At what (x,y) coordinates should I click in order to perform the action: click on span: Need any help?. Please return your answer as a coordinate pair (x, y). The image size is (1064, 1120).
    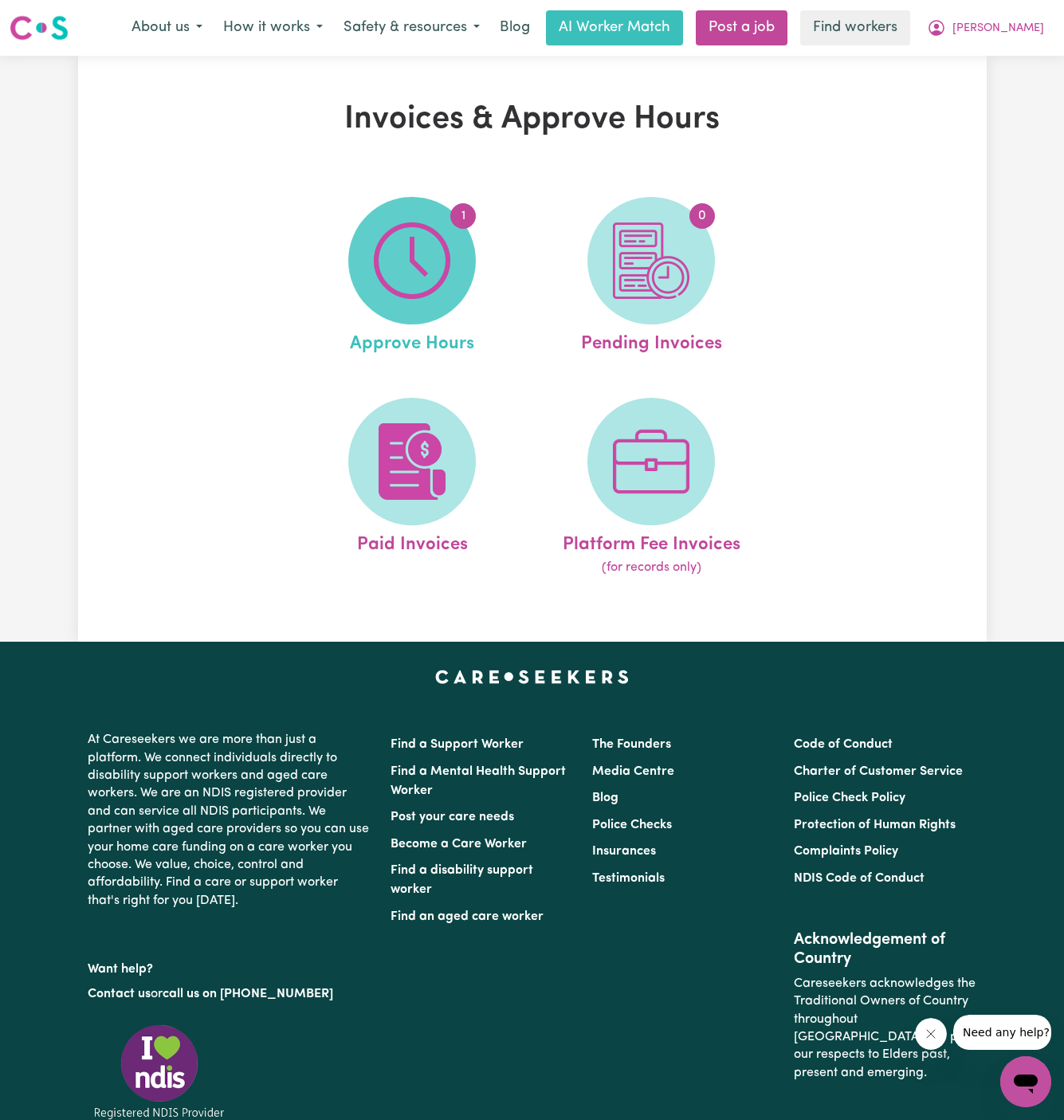
    Looking at the image, I should click on (52, 18).